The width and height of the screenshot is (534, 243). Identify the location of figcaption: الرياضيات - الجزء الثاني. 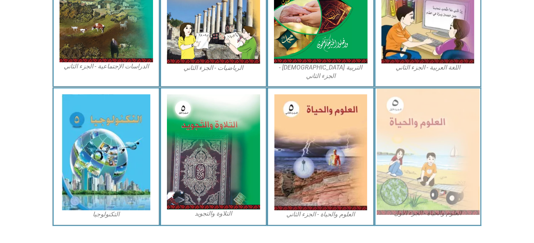
(214, 68).